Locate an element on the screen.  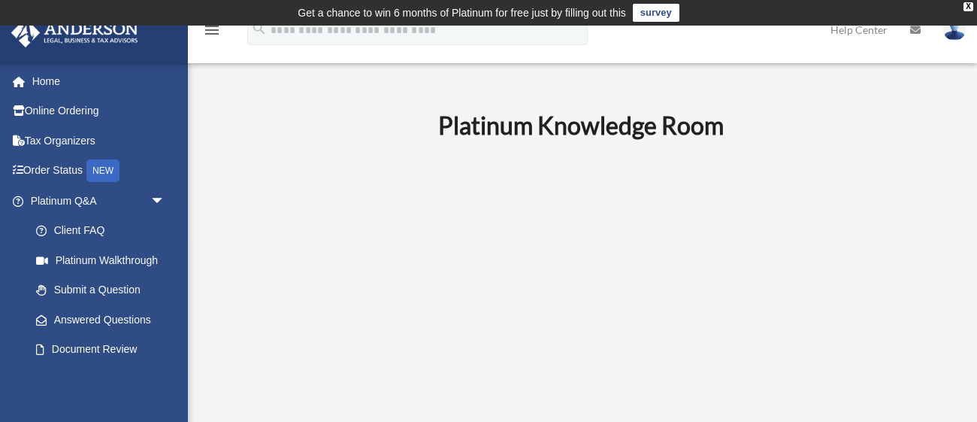
a: Platinum Walkthrough is located at coordinates (104, 260).